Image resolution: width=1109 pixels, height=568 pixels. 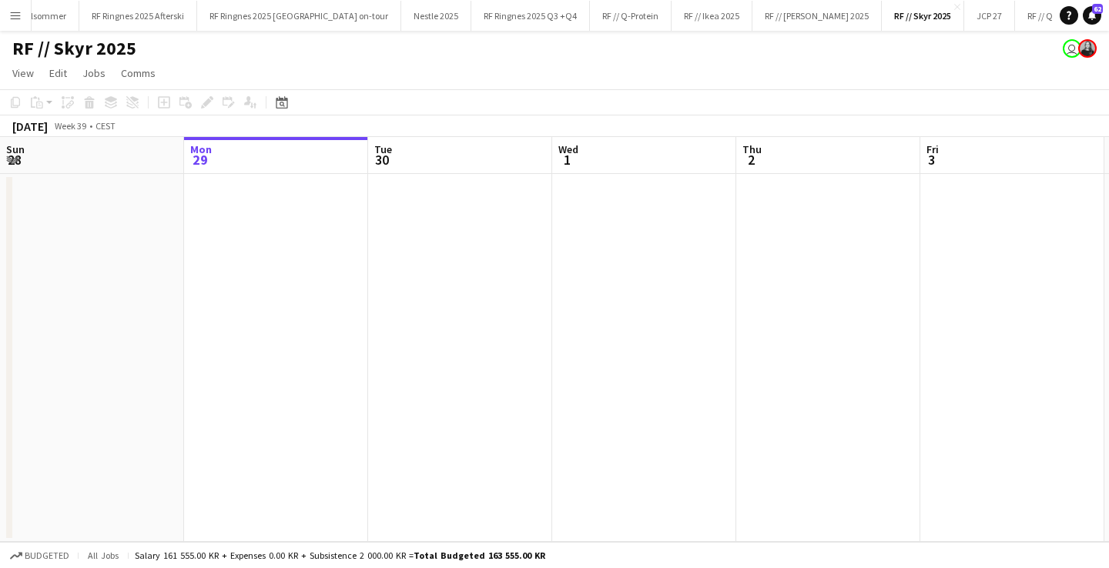 What do you see at coordinates (74, 48) in the screenshot?
I see `h1: RF // Skyr 2025` at bounding box center [74, 48].